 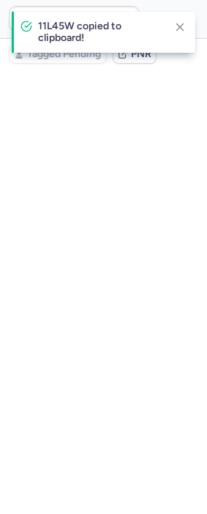 What do you see at coordinates (157, 19) in the screenshot?
I see `button: Ok` at bounding box center [157, 19].